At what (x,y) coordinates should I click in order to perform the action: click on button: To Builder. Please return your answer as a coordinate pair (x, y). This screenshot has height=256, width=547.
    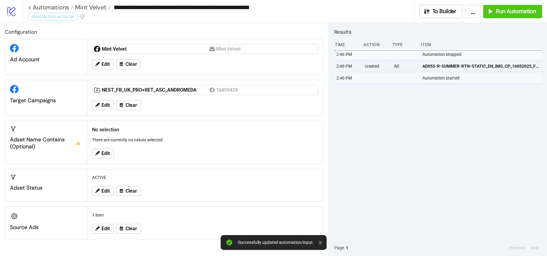
    Looking at the image, I should click on (441, 12).